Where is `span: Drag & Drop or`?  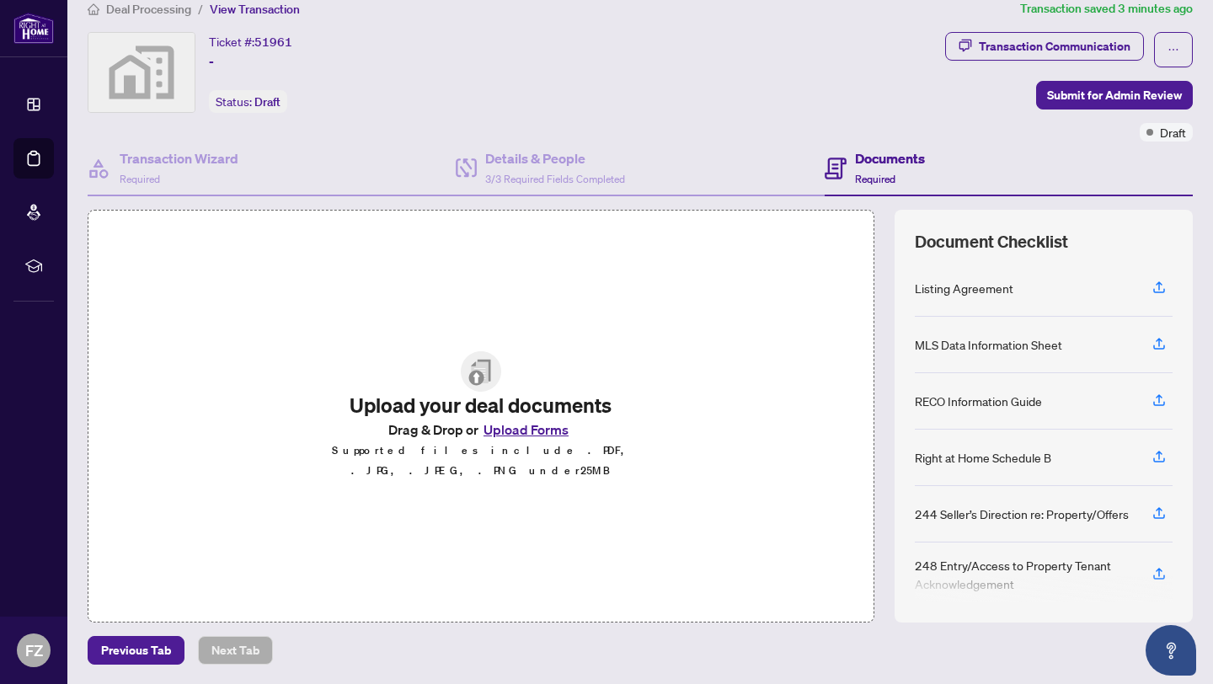 span: Drag & Drop or is located at coordinates (481, 430).